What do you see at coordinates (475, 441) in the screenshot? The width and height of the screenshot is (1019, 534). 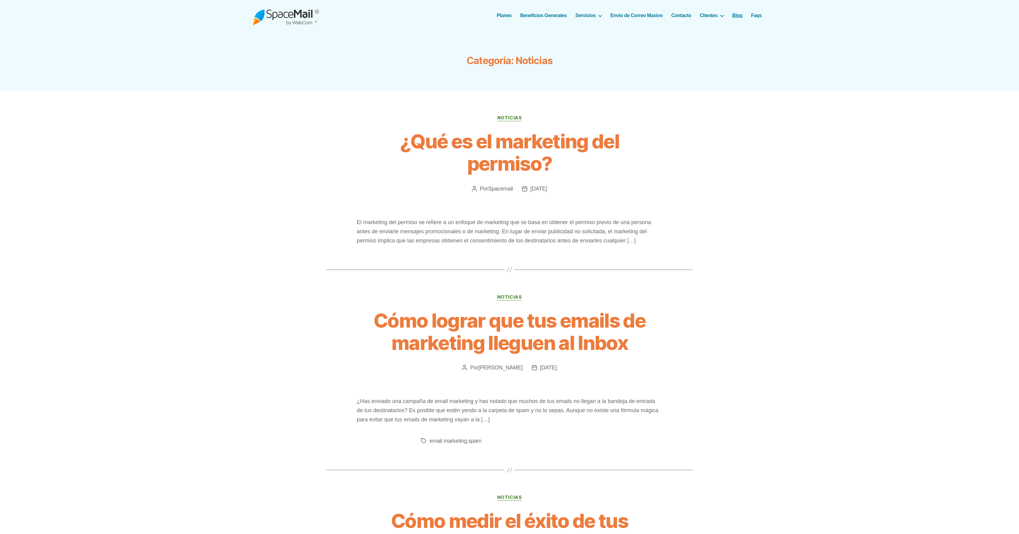 I see `a: spam` at bounding box center [475, 441].